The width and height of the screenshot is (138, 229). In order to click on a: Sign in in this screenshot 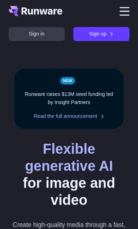, I will do `click(37, 34)`.